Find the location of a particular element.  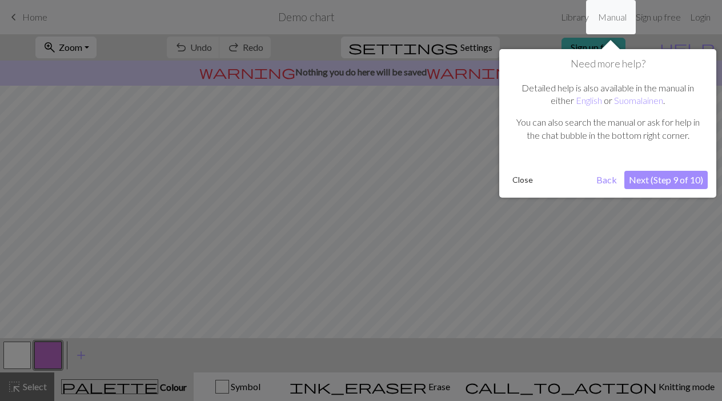

div: Need more help? is located at coordinates (607, 123).